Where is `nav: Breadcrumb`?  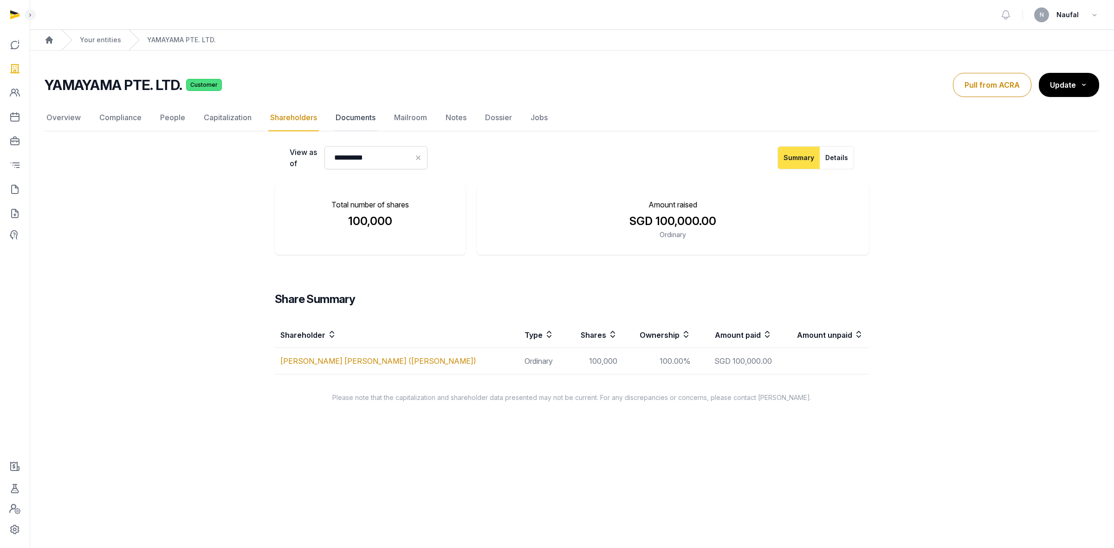
nav: Breadcrumb is located at coordinates (572, 40).